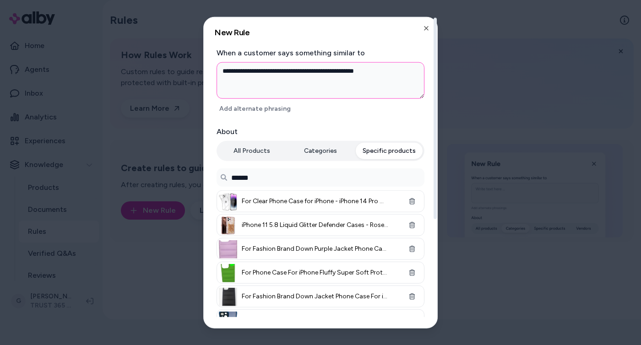  I want to click on button: All Products, so click(252, 151).